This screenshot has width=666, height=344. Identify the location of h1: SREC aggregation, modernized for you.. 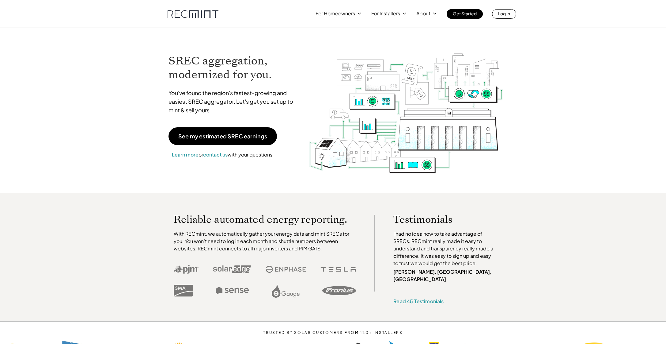
(234, 68).